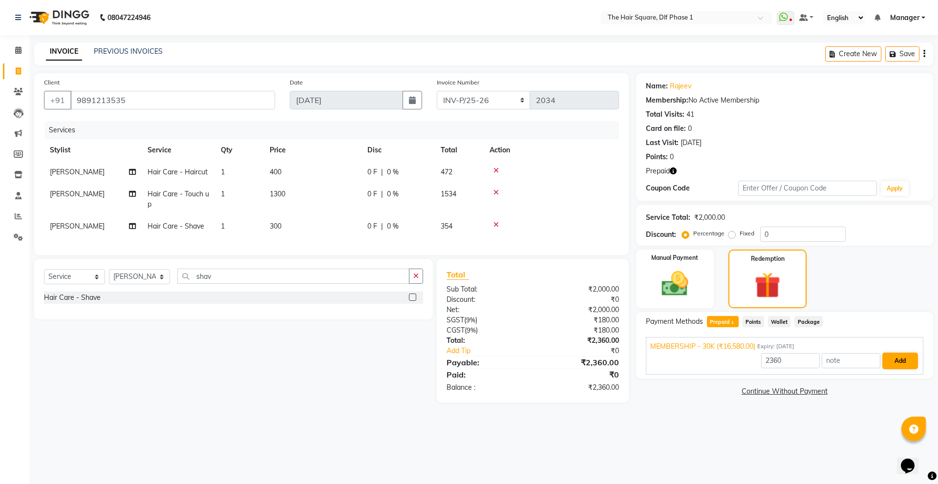 Image resolution: width=938 pixels, height=484 pixels. What do you see at coordinates (780, 322) in the screenshot?
I see `span: Wallet` at bounding box center [780, 322].